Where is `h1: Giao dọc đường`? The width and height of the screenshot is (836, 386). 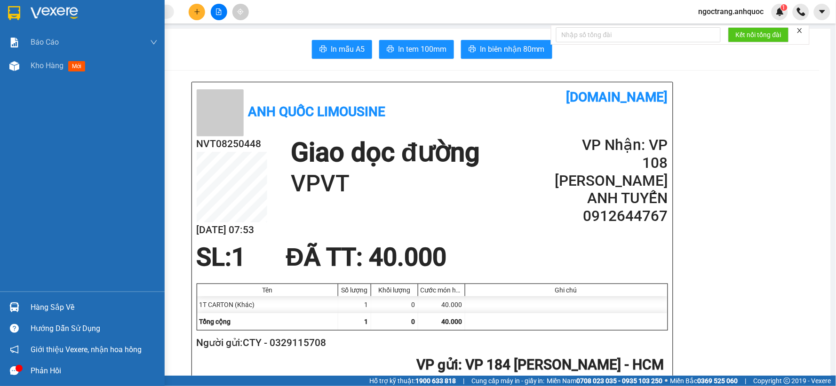 h1: Giao dọc đường is located at coordinates (385, 152).